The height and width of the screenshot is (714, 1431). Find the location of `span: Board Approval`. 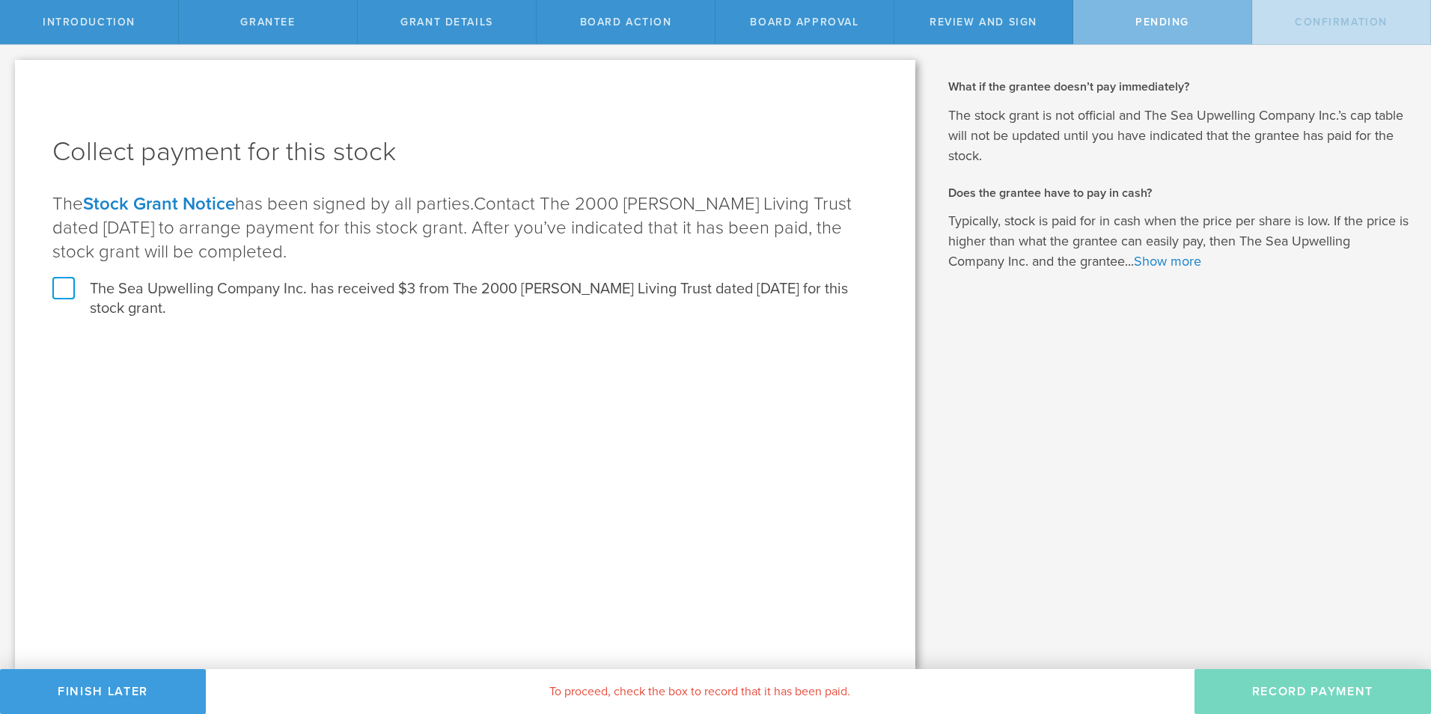

span: Board Approval is located at coordinates (804, 22).